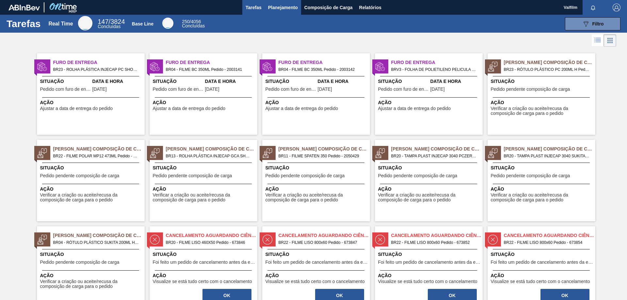 This screenshot has height=300, width=627. I want to click on span: BR20 - FILME LISO 460X50 Pedido - 673846, so click(209, 243).